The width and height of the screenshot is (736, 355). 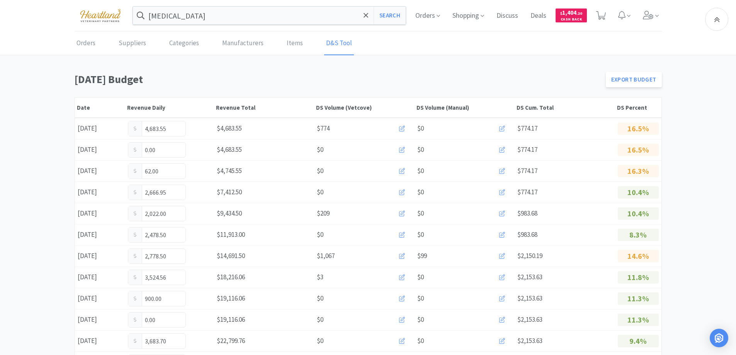 I want to click on a: Categories, so click(x=184, y=43).